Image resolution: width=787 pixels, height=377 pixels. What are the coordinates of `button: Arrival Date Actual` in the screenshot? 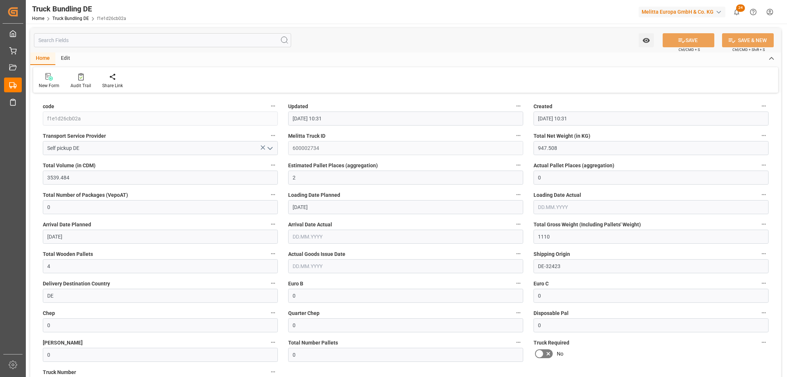 It's located at (518, 224).